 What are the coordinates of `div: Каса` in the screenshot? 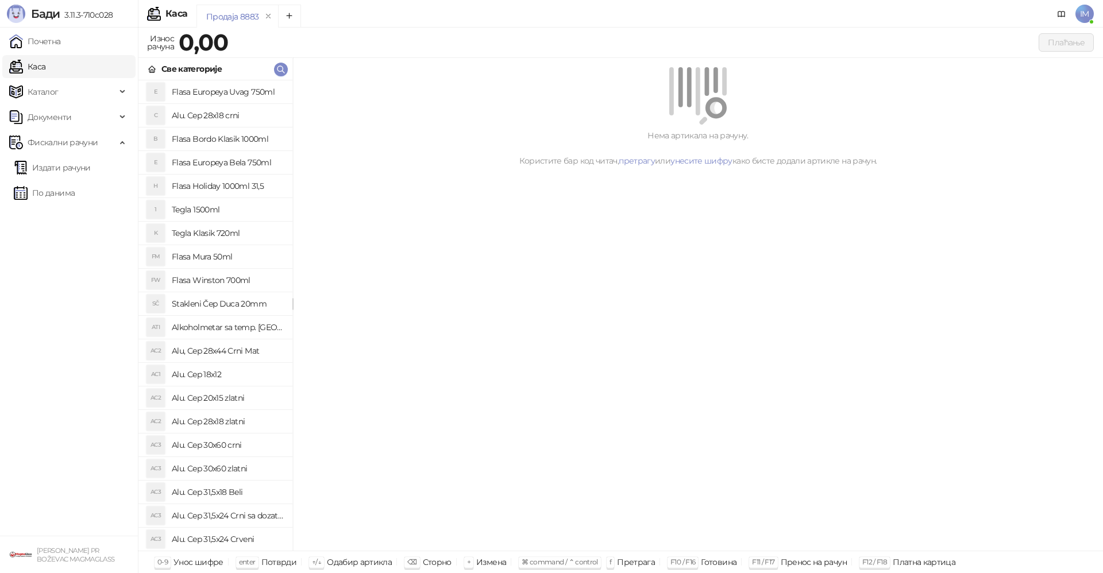 It's located at (176, 14).